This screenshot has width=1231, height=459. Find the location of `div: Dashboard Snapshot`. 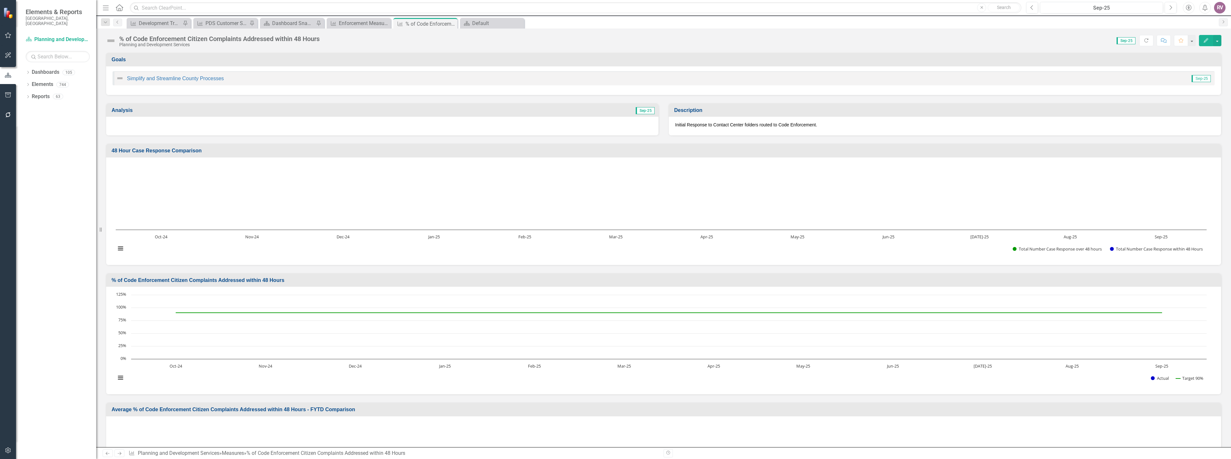

div: Dashboard Snapshot is located at coordinates (293, 23).